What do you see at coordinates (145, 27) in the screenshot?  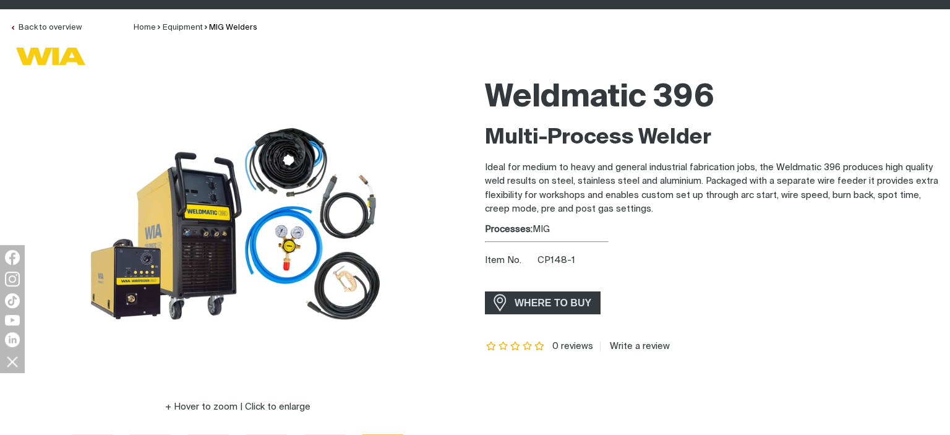 I see `a: Home` at bounding box center [145, 27].